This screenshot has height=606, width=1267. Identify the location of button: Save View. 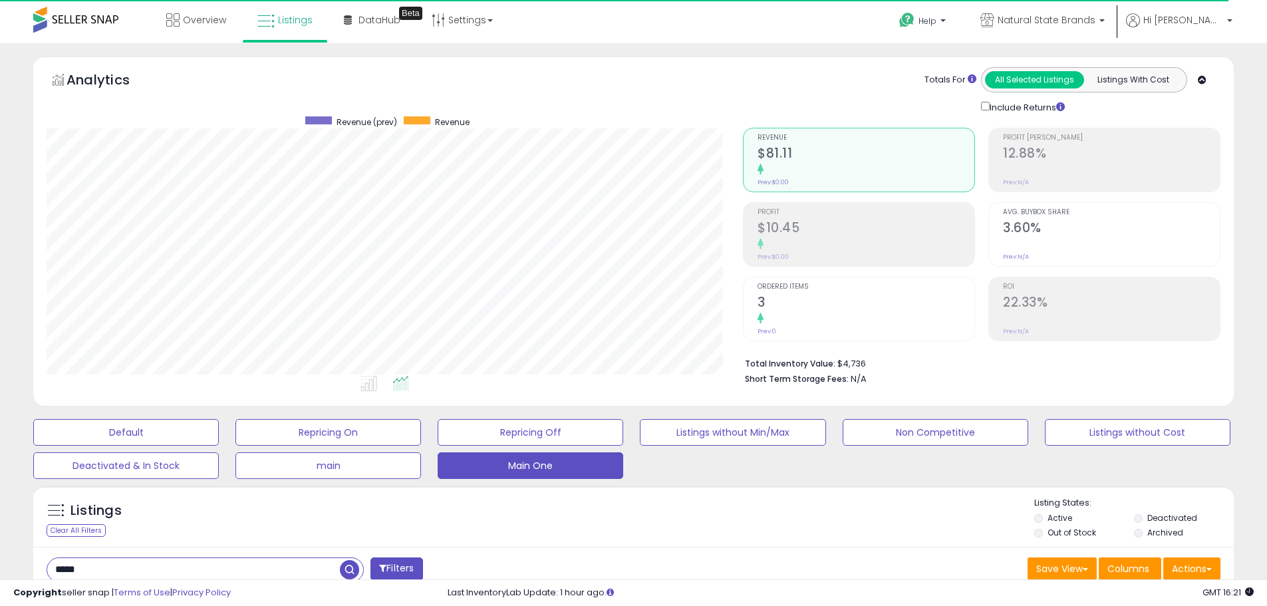
(1062, 568).